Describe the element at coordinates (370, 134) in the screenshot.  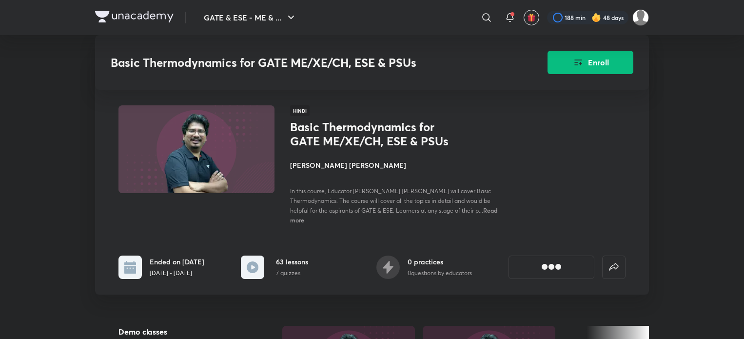
I see `h1: Basic Thermodynamics for GATE ME/XE/CH, ESE & PSUs` at that location.